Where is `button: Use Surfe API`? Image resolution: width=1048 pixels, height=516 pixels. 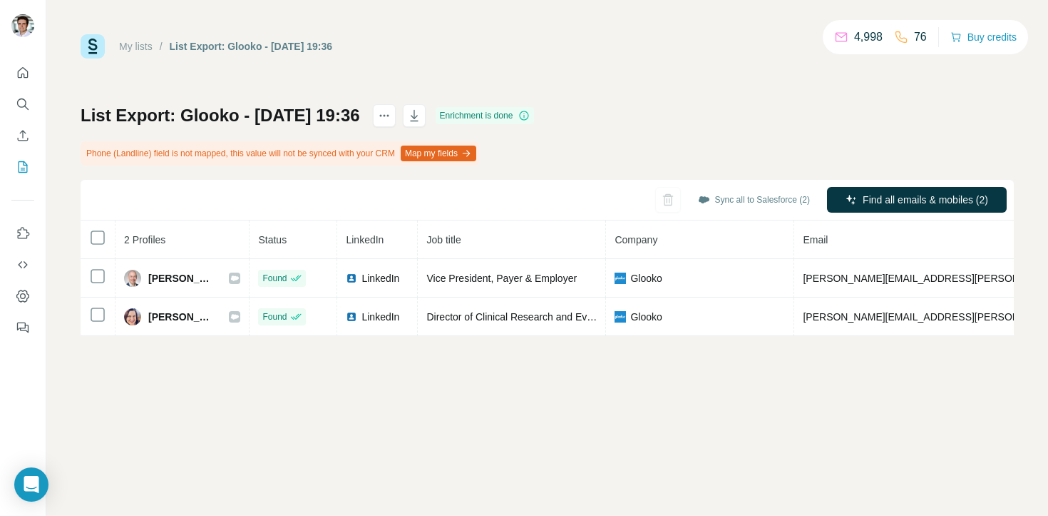
button: Use Surfe API is located at coordinates (23, 265).